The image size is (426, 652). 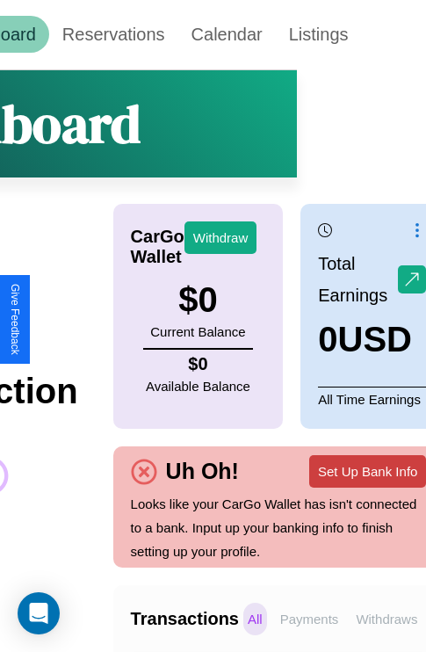 What do you see at coordinates (387, 618) in the screenshot?
I see `p: Withdraws` at bounding box center [387, 618].